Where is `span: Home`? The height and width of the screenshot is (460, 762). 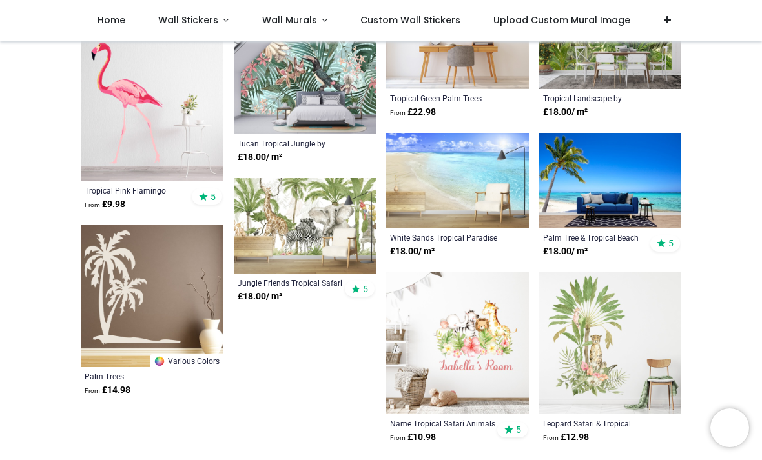 span: Home is located at coordinates (111, 20).